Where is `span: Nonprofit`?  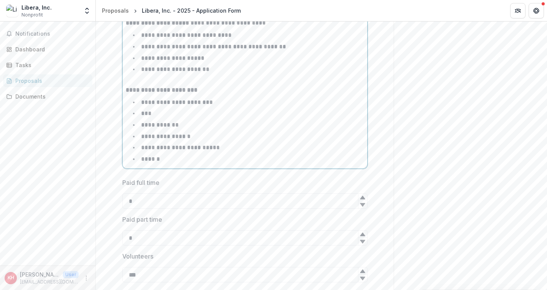 span: Nonprofit is located at coordinates (32, 15).